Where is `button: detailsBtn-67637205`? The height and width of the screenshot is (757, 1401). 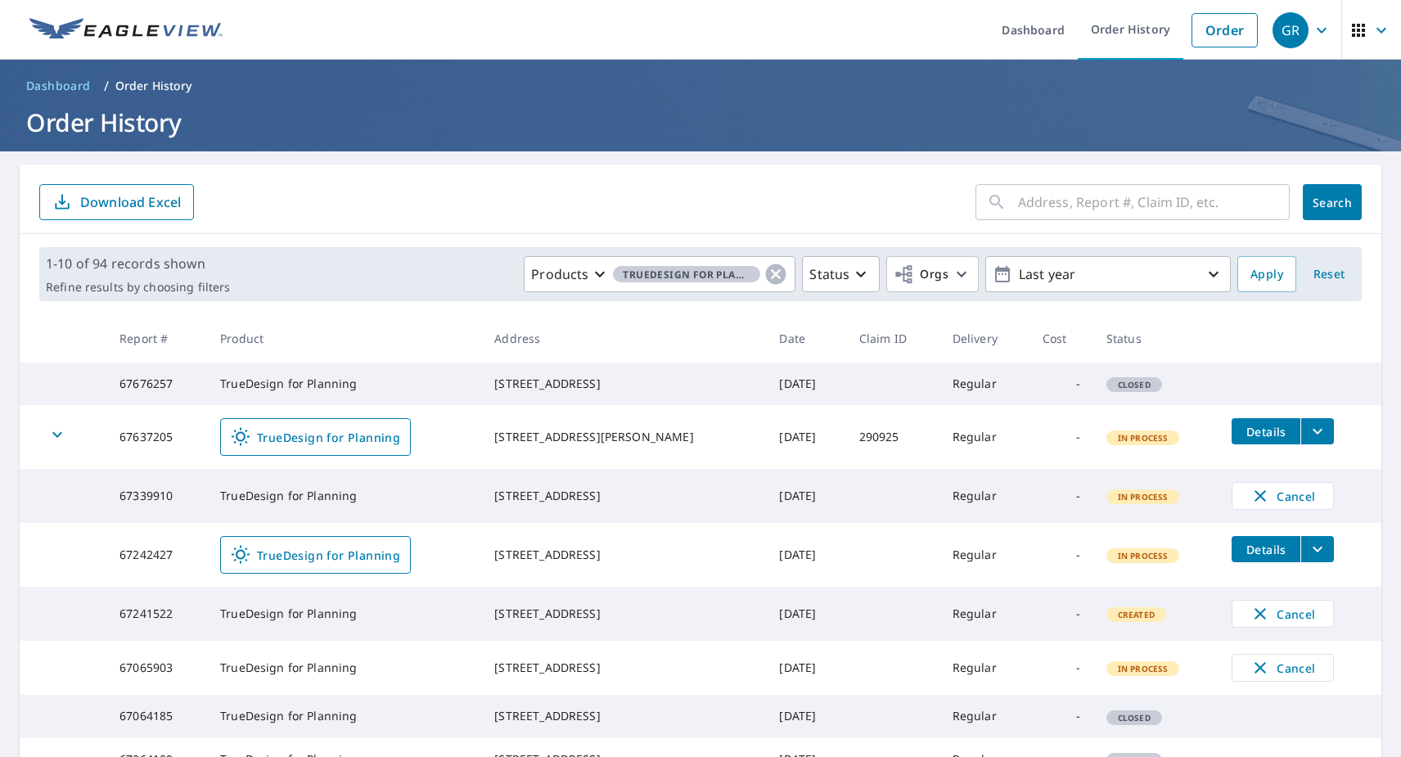 button: detailsBtn-67637205 is located at coordinates (1266, 431).